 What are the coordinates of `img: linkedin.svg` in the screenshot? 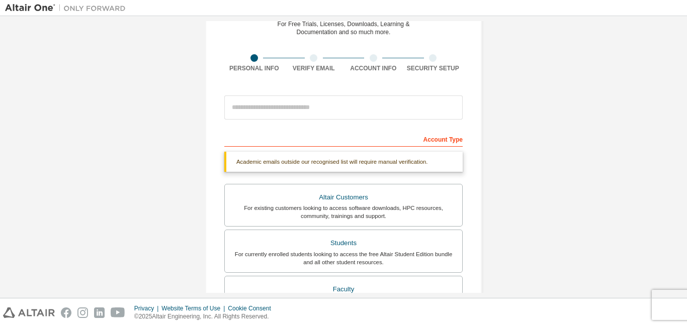 It's located at (99, 313).